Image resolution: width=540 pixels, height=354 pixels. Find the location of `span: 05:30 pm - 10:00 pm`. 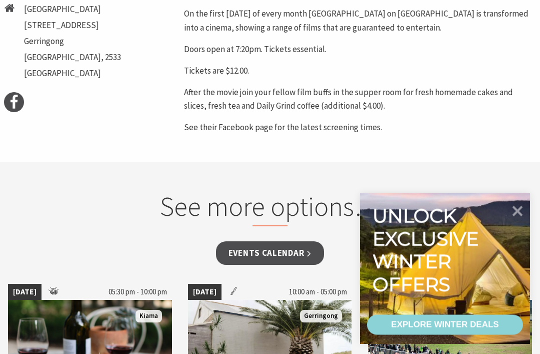

span: 05:30 pm - 10:00 pm is located at coordinates (138, 292).